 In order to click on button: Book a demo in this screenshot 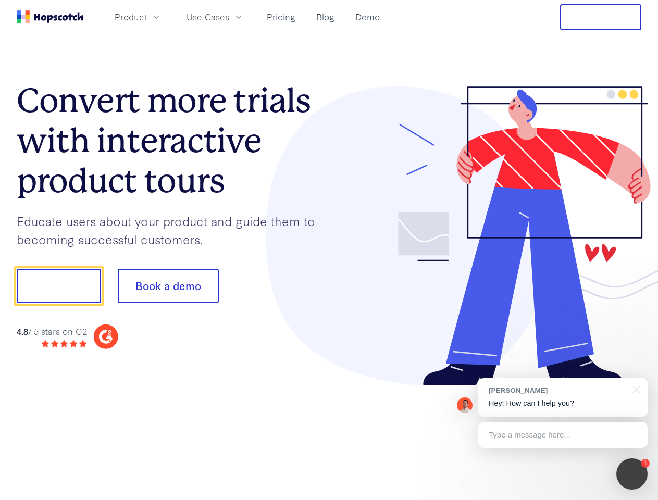, I will do `click(168, 286)`.